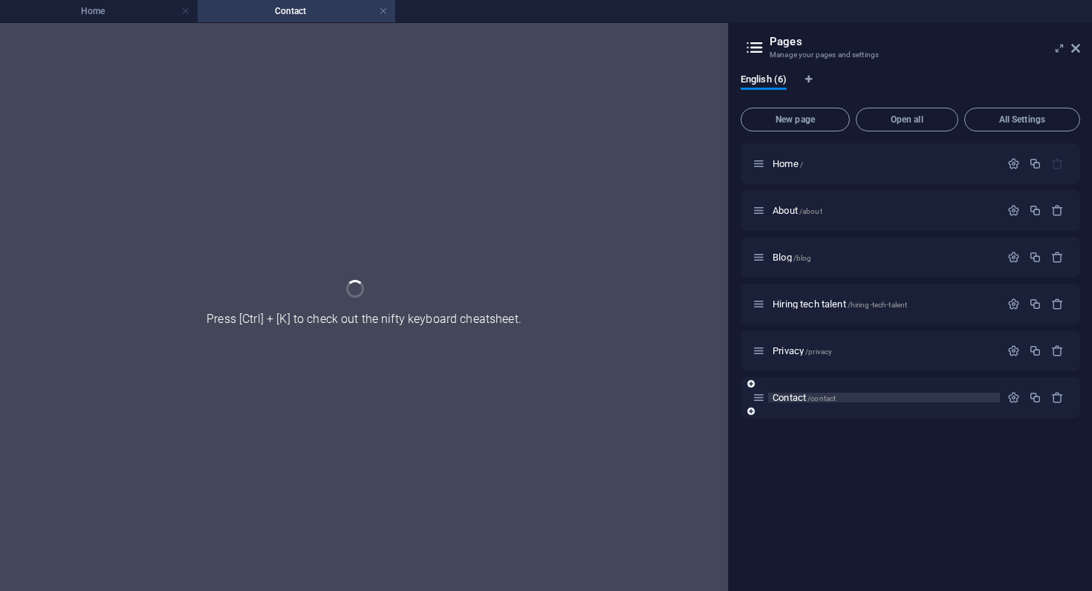  Describe the element at coordinates (884, 163) in the screenshot. I see `div: Home/` at that location.